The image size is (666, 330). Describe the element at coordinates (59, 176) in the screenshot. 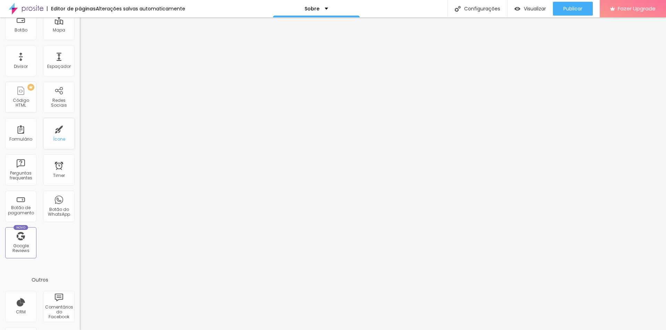

I see `div: Timer` at that location.